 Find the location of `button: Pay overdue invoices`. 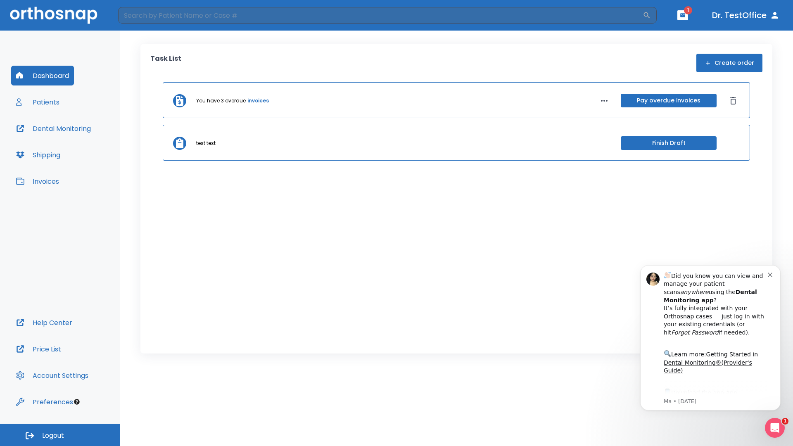

button: Pay overdue invoices is located at coordinates (668, 100).